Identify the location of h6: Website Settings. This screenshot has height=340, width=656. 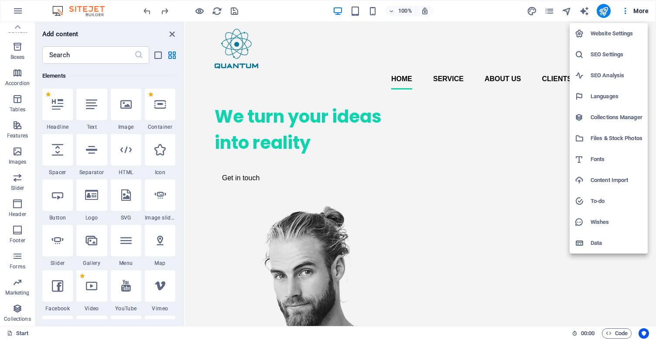
(616, 34).